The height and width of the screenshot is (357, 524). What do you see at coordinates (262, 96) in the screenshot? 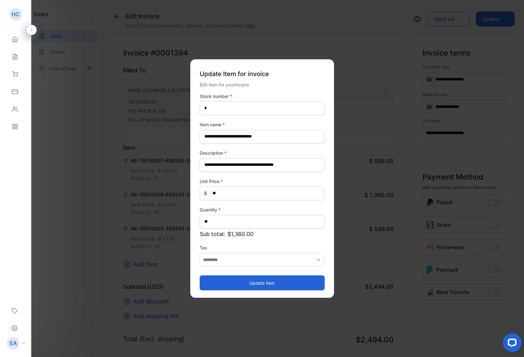
I see `label: Stock number` at bounding box center [262, 96].